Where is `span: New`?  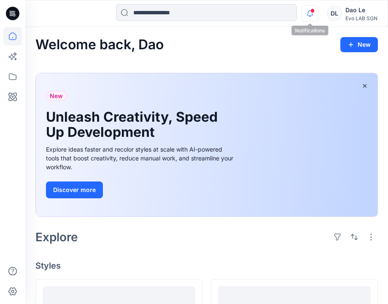
span: New is located at coordinates (56, 96).